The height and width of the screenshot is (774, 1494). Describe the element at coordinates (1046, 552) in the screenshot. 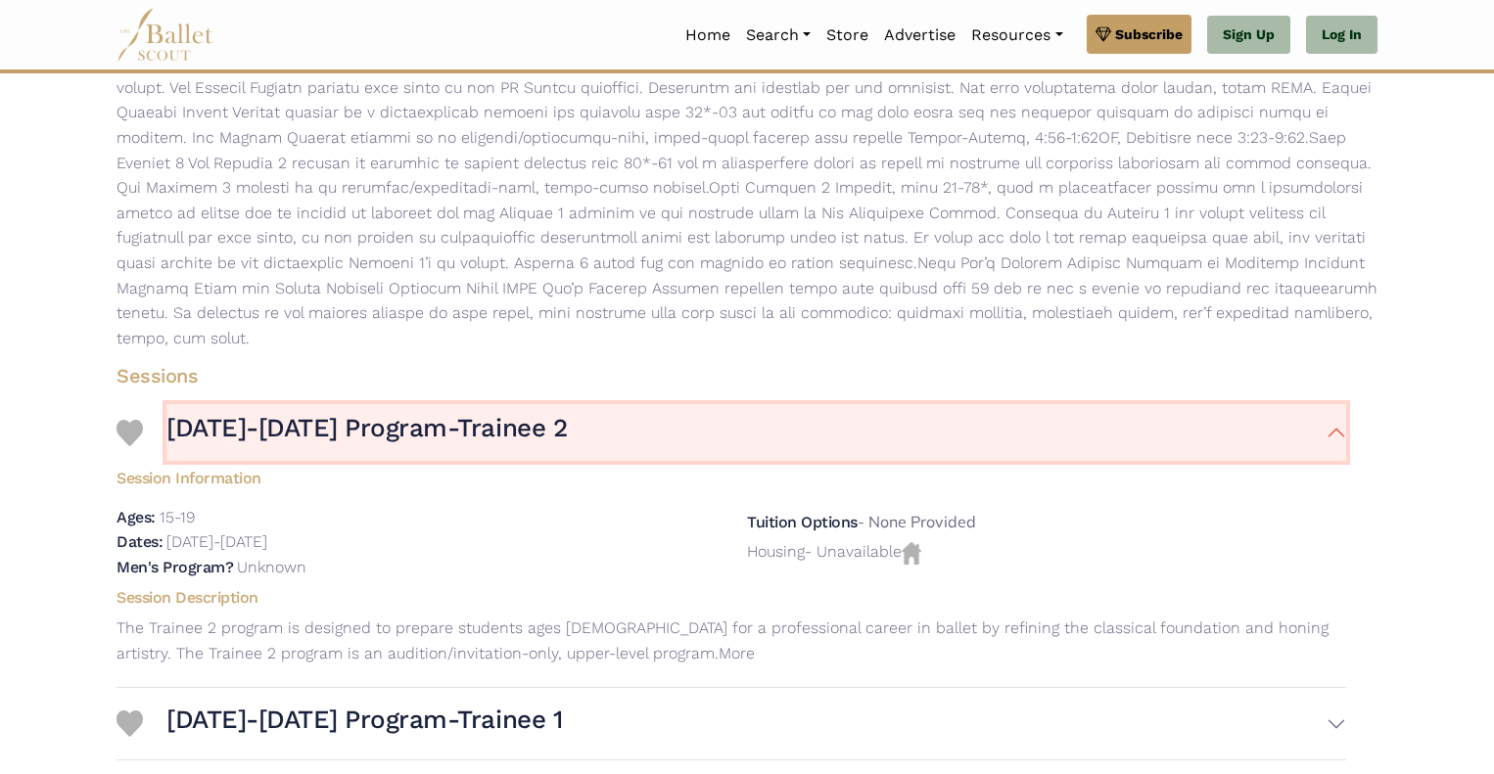

I see `p: - Unavailable` at that location.